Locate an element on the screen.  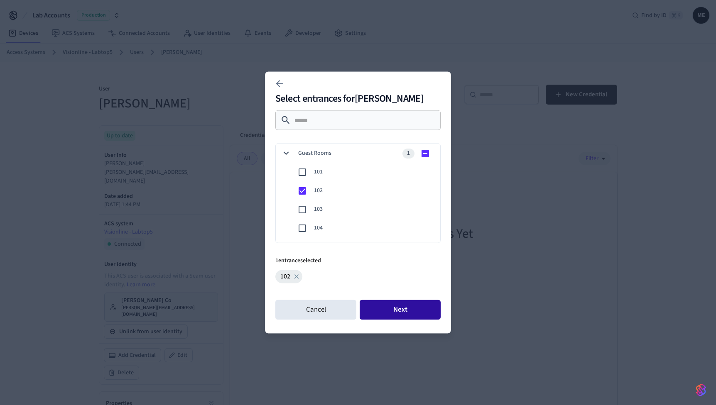
span: Guest Rooms is located at coordinates (350, 153).